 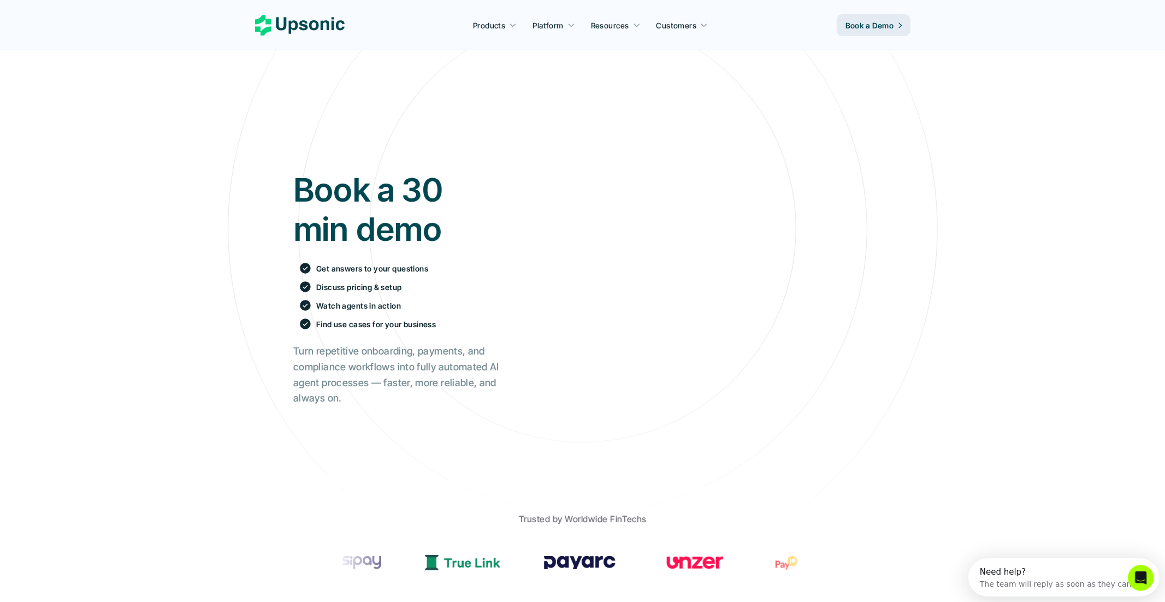 I want to click on p: Platform, so click(x=548, y=25).